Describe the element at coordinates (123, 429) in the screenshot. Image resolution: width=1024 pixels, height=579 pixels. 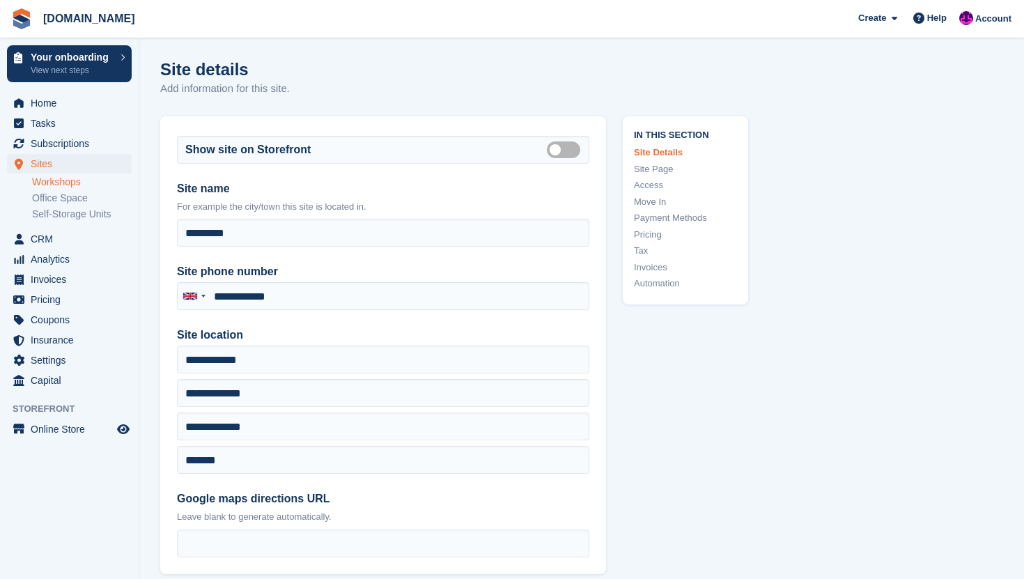
I see `a: Preview store` at that location.